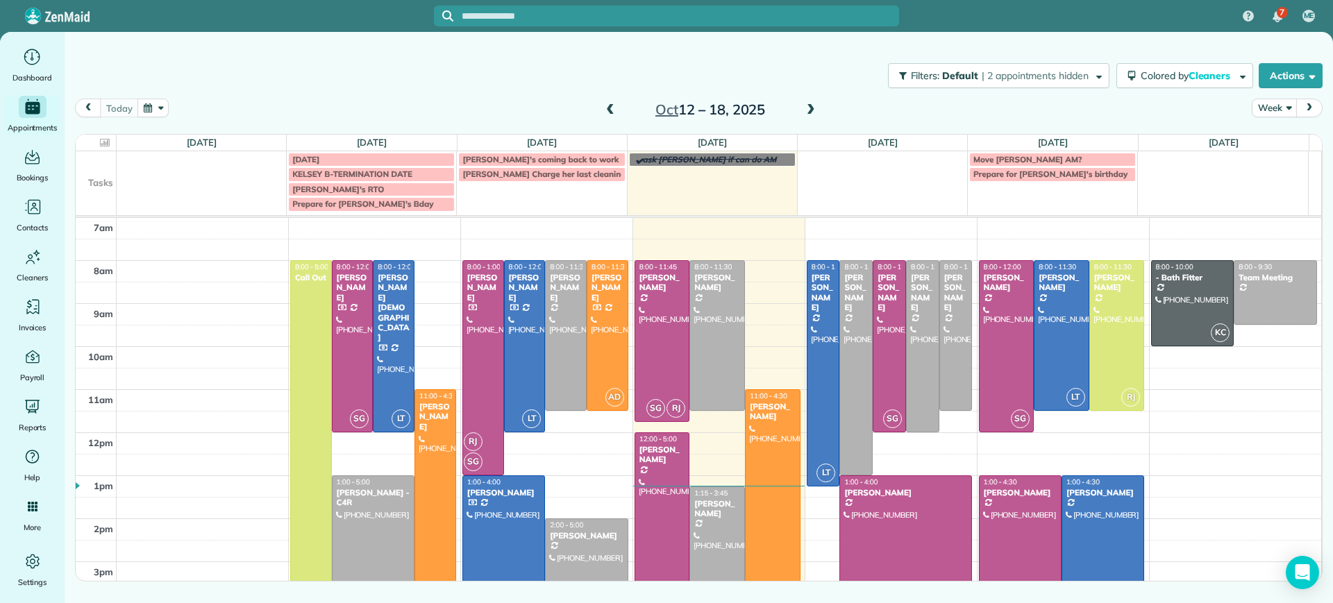  Describe the element at coordinates (103, 271) in the screenshot. I see `span: 8am` at that location.